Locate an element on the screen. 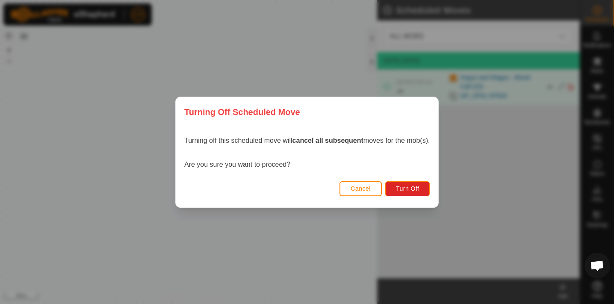  a: Open chat is located at coordinates (597, 266).